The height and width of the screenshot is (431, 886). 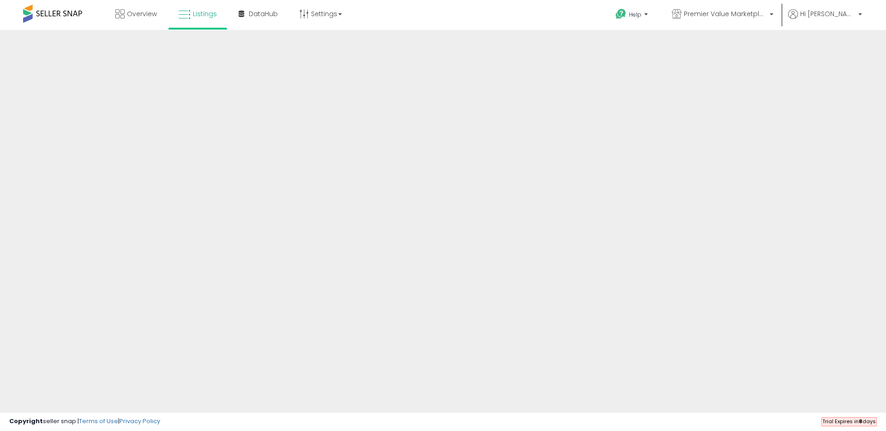 What do you see at coordinates (621, 14) in the screenshot?
I see `i: Get Help` at bounding box center [621, 14].